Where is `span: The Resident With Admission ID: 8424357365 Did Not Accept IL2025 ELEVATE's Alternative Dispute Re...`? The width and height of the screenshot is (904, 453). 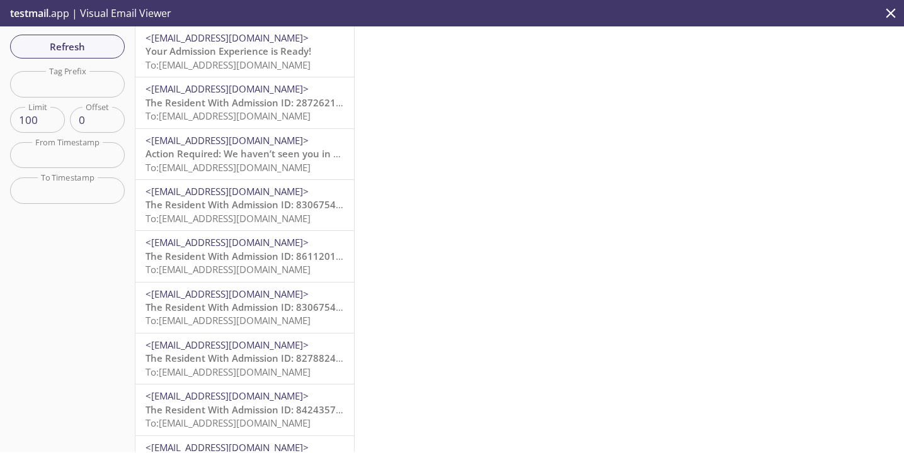 span: The Resident With Admission ID: 8424357365 Did Not Accept IL2025 ELEVATE's Alternative Dispute Re... is located at coordinates (422, 410).